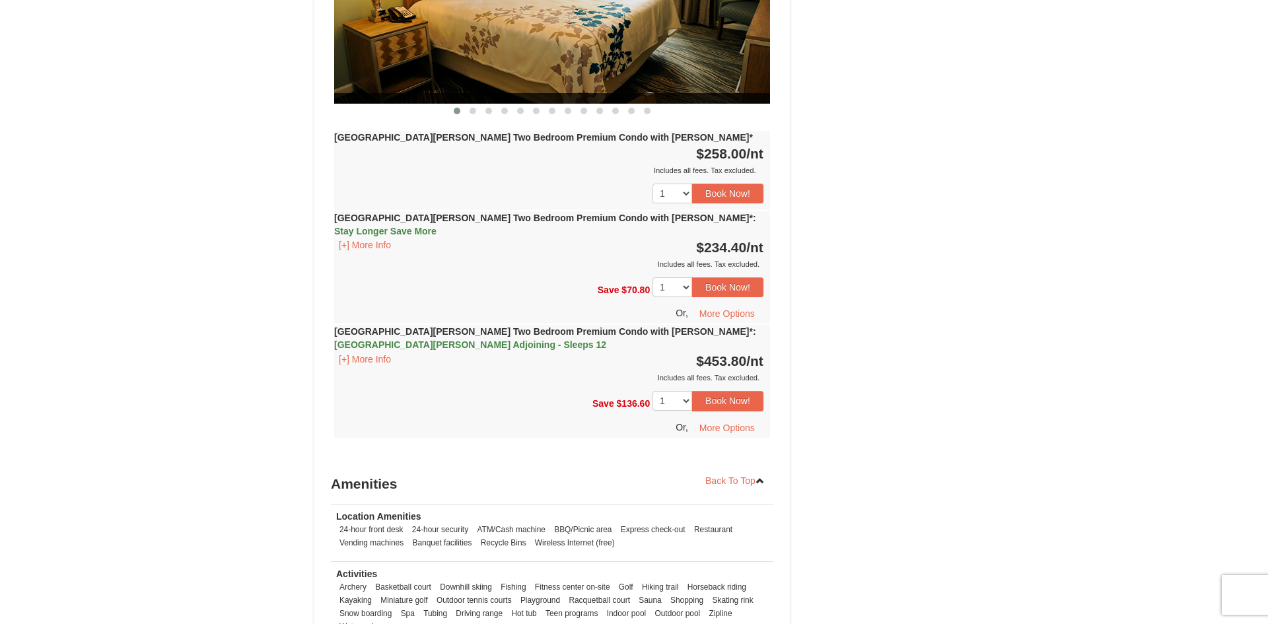  What do you see at coordinates (721, 247) in the screenshot?
I see `span: $234.40` at bounding box center [721, 247].